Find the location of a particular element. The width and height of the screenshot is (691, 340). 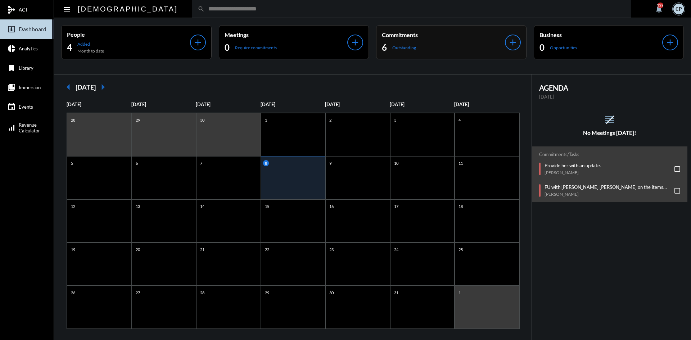

p: 12 is located at coordinates (73, 206).